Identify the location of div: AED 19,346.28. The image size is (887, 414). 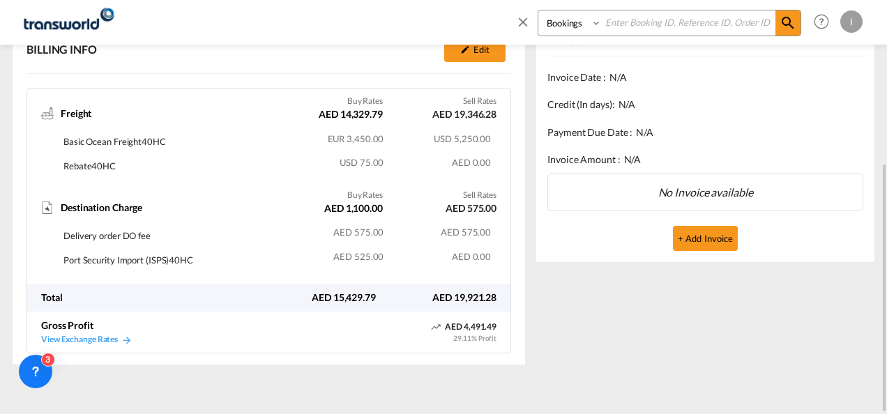
(465, 116).